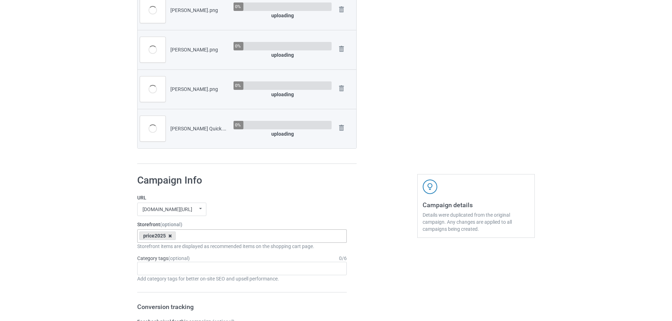 This screenshot has height=321, width=672. I want to click on div: Storefront items are displayed as recommended items on the shopping cart page., so click(242, 246).